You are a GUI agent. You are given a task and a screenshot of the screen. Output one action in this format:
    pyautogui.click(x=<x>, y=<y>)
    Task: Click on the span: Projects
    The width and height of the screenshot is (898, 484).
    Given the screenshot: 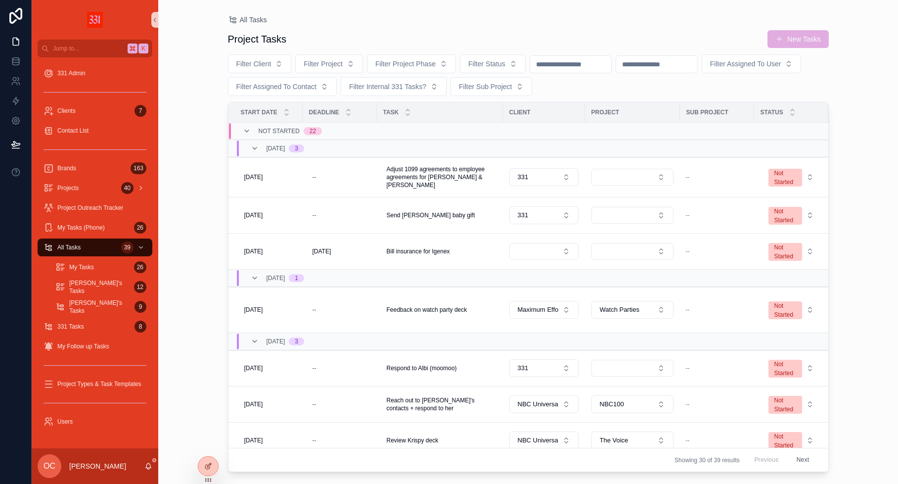 What is the action you would take?
    pyautogui.click(x=68, y=188)
    